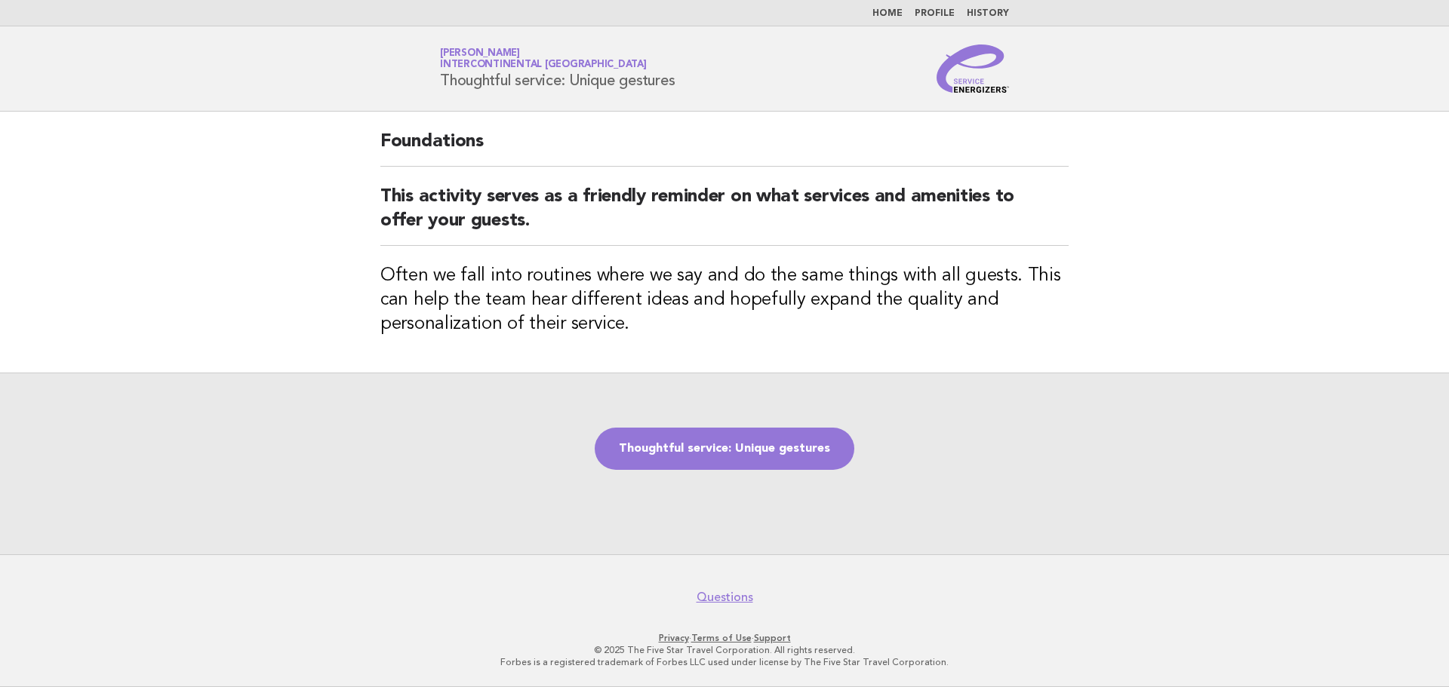 This screenshot has height=687, width=1449. What do you see at coordinates (724, 650) in the screenshot?
I see `p: © 2025 The Five Star Travel Corporation. All rights reserved.` at bounding box center [724, 650].